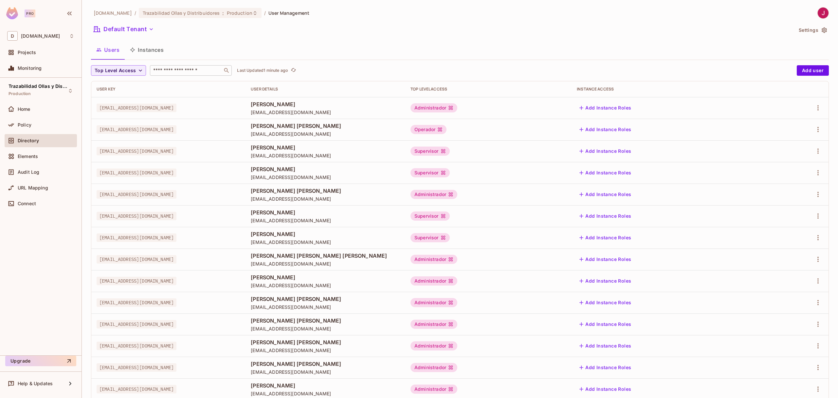 This screenshot has width=838, height=398. Describe the element at coordinates (293, 70) in the screenshot. I see `span: refresh` at that location.